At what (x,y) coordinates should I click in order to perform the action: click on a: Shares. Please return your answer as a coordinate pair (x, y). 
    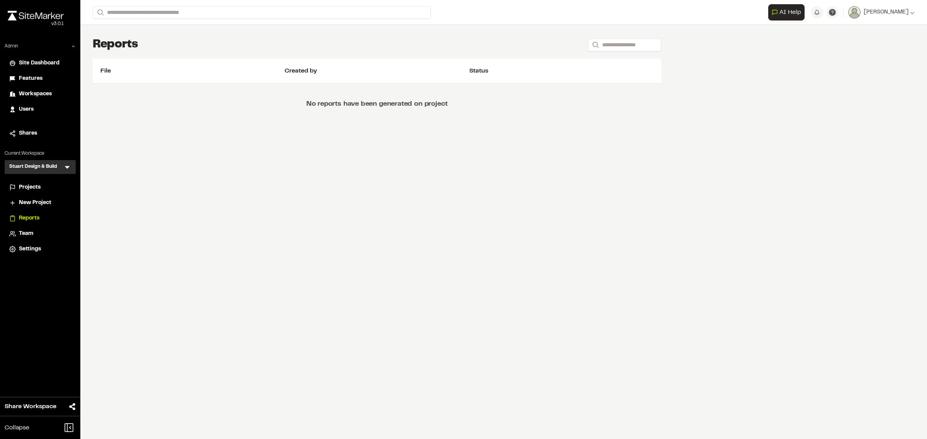
    Looking at the image, I should click on (40, 134).